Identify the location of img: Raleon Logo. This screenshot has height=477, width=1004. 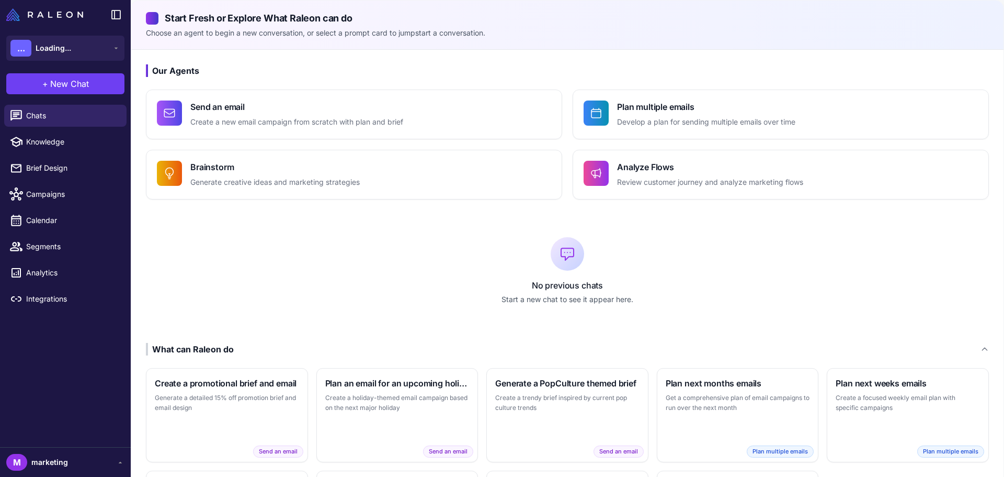
(44, 15).